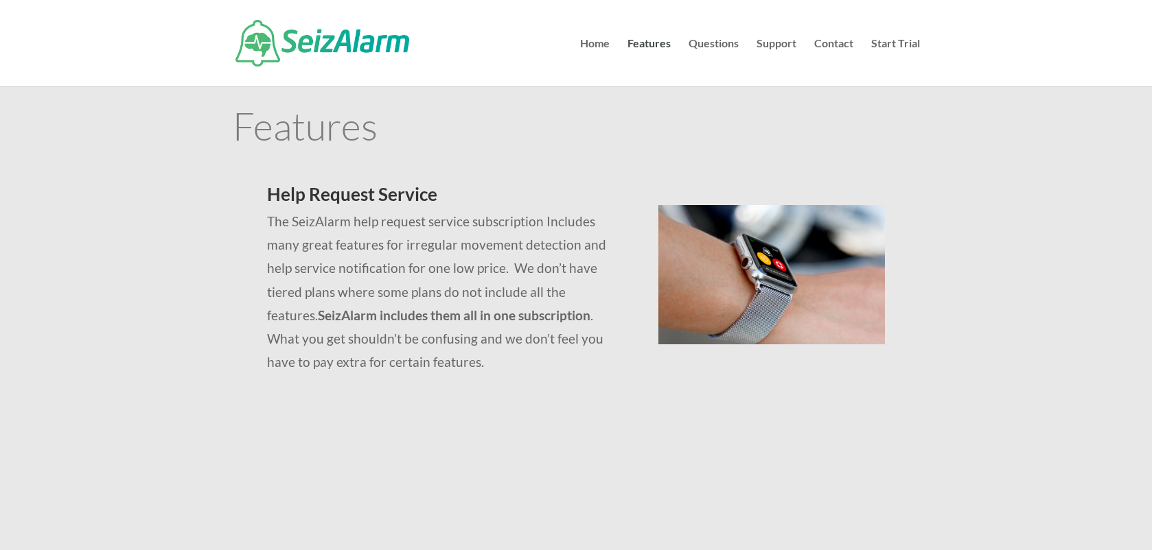 This screenshot has width=1152, height=550. Describe the element at coordinates (895, 62) in the screenshot. I see `a: Start Trial` at that location.